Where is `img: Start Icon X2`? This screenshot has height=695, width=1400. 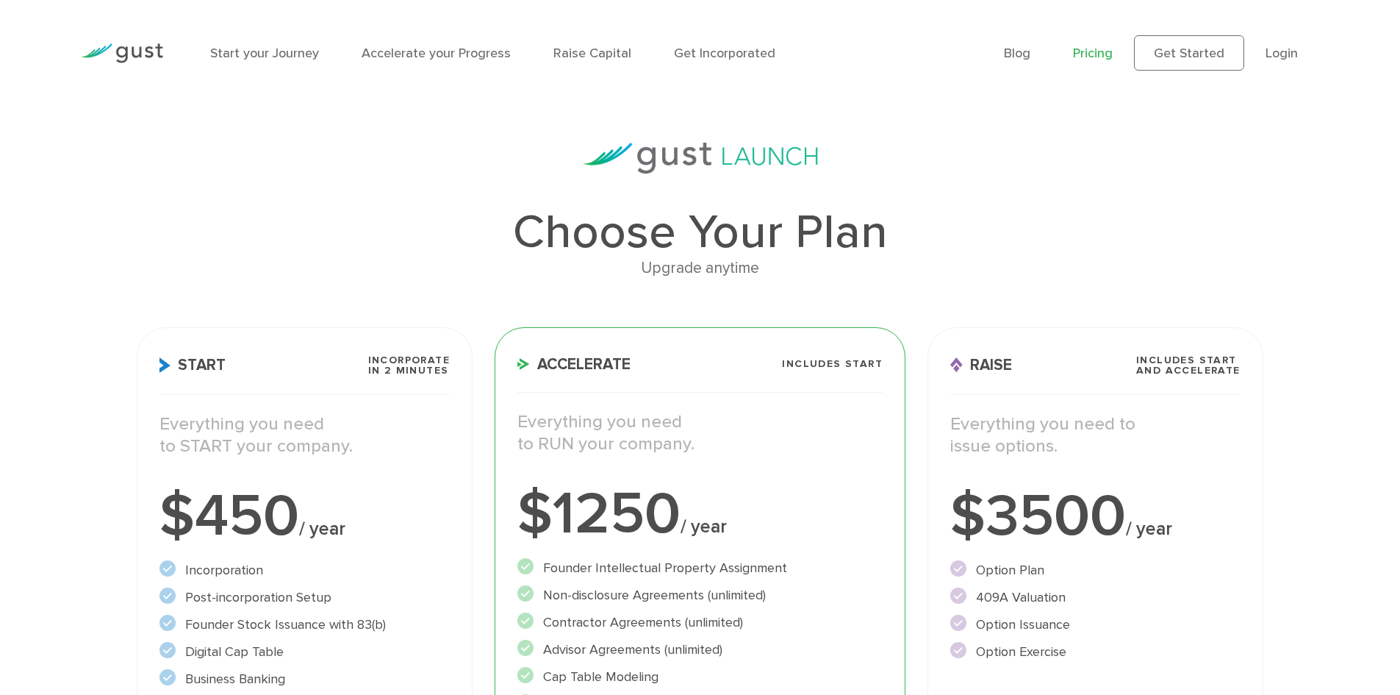
img: Start Icon X2 is located at coordinates (165, 365).